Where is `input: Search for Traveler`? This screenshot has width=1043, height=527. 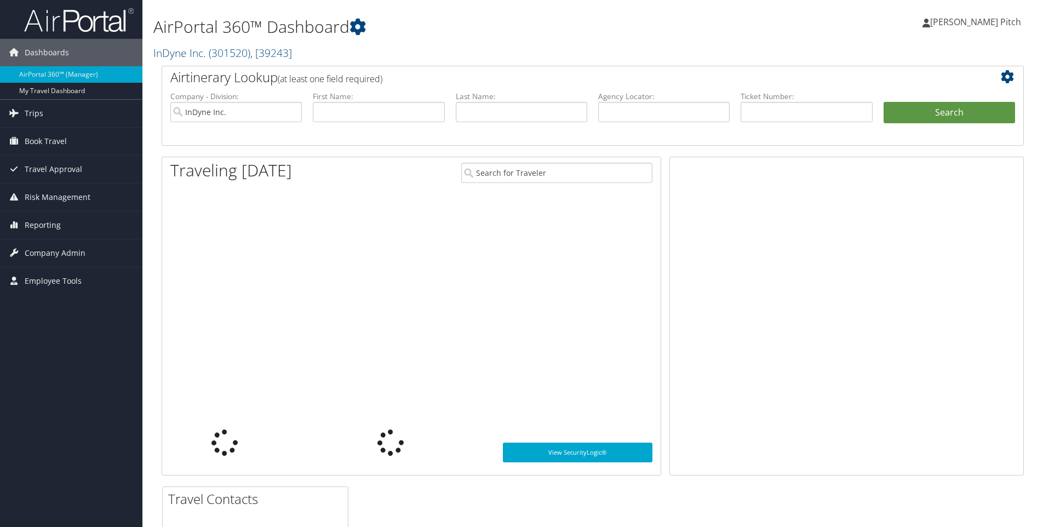 input: Search for Traveler is located at coordinates (557, 173).